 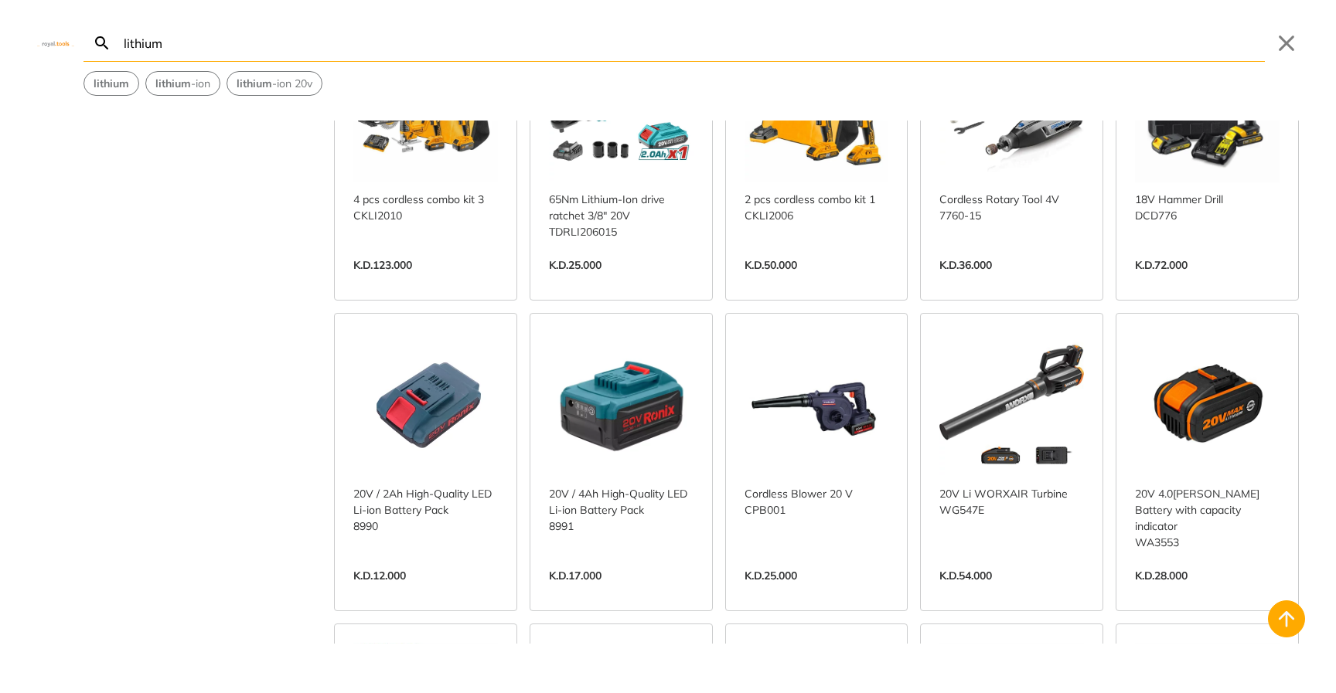 What do you see at coordinates (111, 83) in the screenshot?
I see `button: Select suggestion: lithium` at bounding box center [111, 83].